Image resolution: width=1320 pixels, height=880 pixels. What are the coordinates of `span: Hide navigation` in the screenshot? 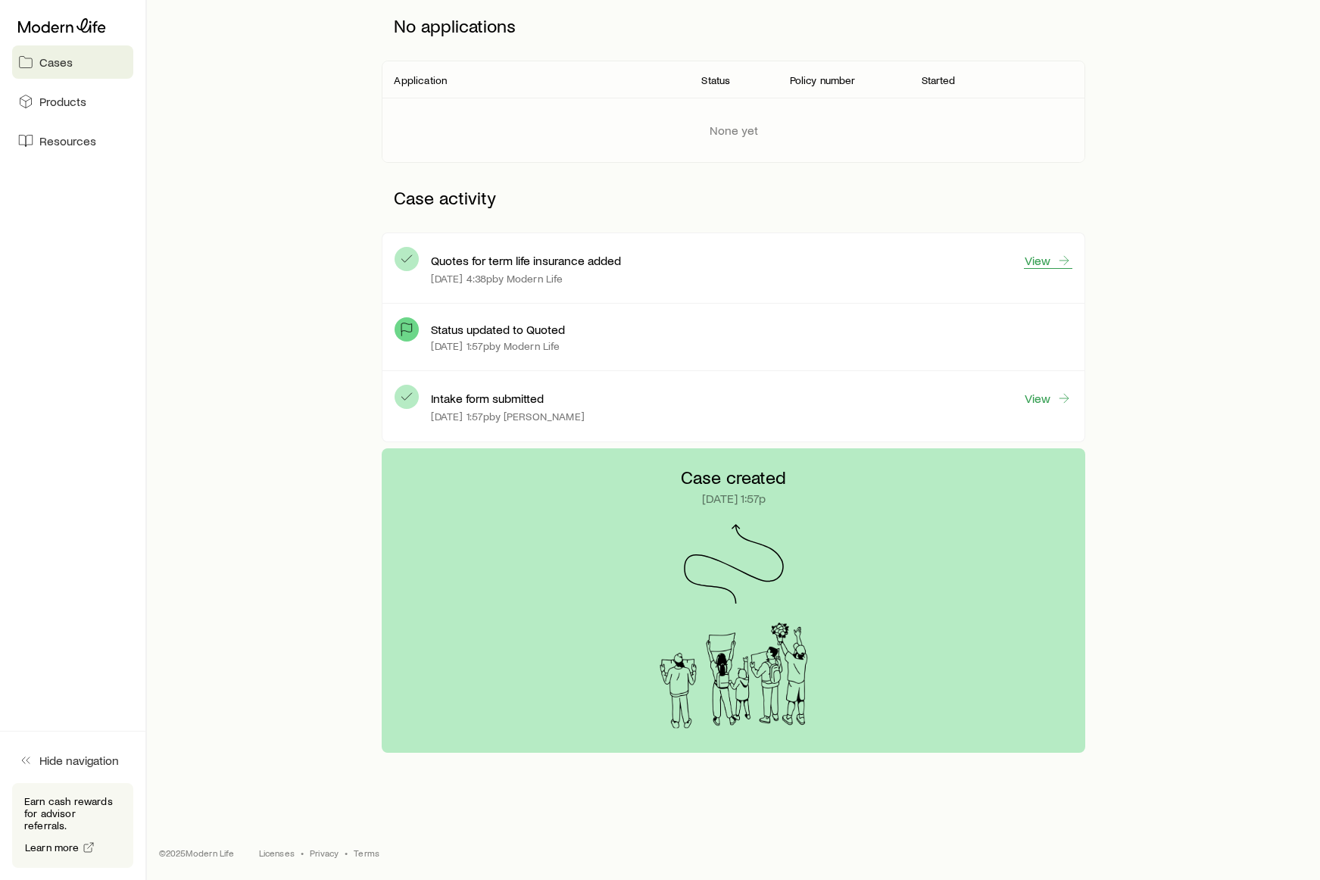 It's located at (79, 760).